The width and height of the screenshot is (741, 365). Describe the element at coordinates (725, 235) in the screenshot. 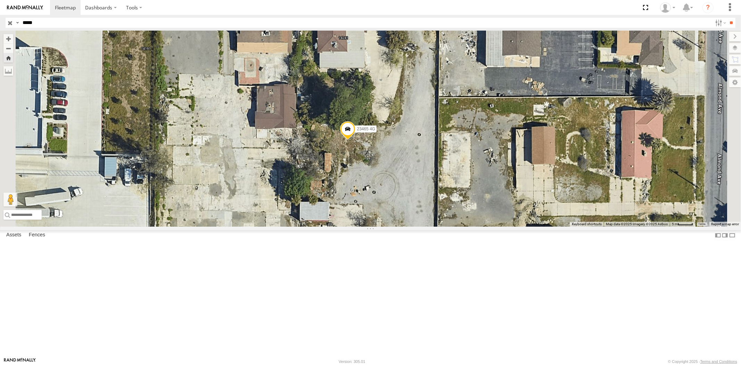

I see `label: Dock Summary Table to the Right` at that location.